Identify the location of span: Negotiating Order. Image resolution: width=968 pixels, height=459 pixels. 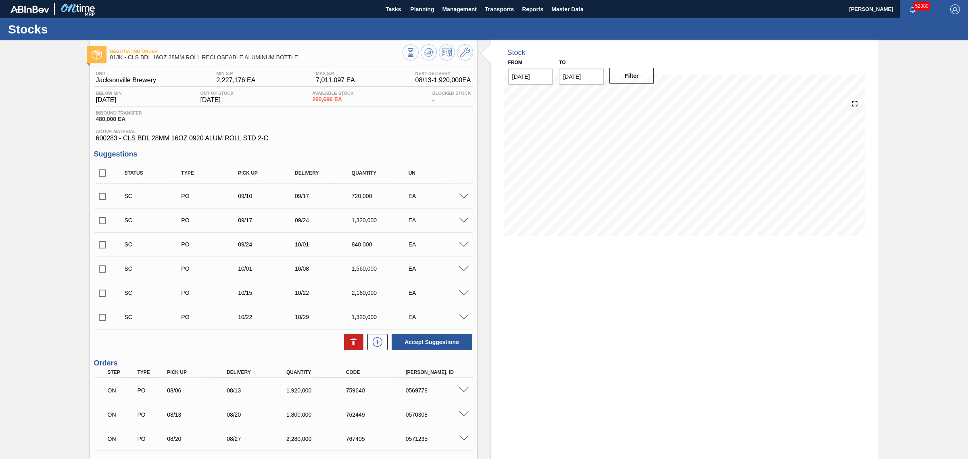
(256, 51).